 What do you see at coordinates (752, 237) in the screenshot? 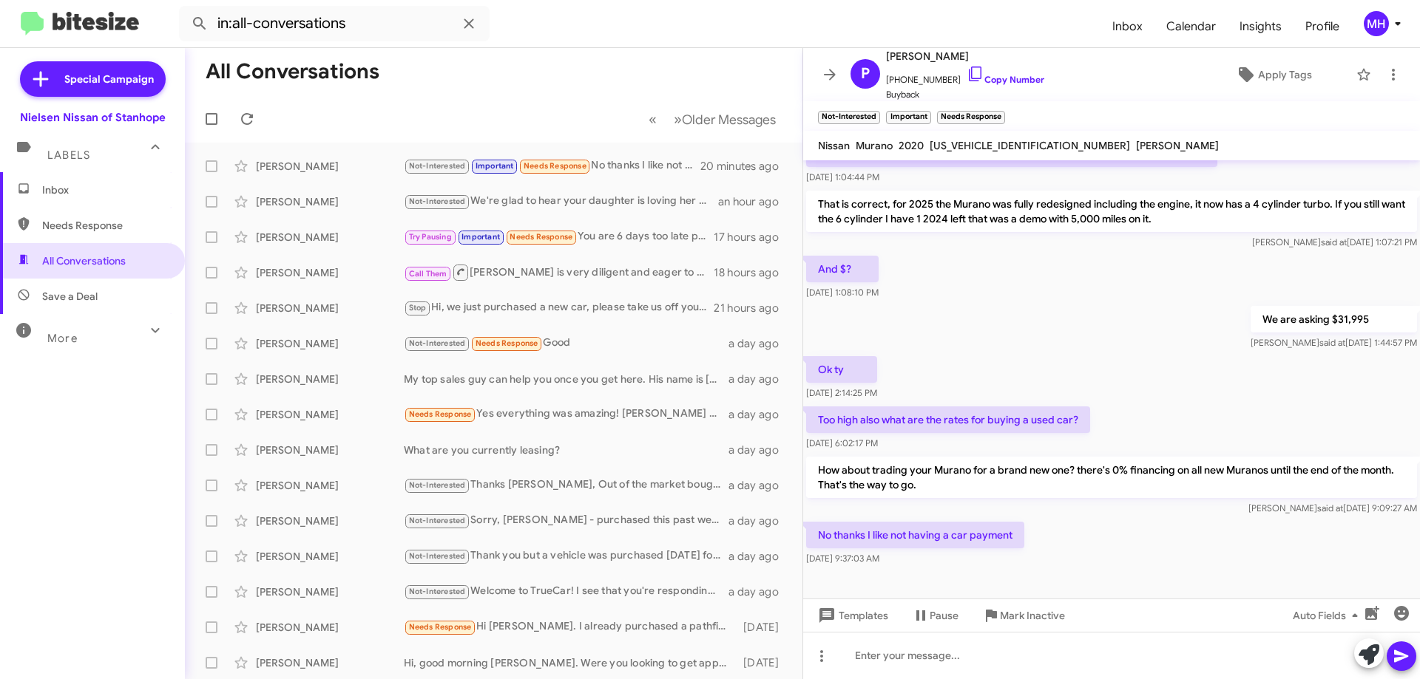
I see `div: 17 hours ago` at bounding box center [752, 237].